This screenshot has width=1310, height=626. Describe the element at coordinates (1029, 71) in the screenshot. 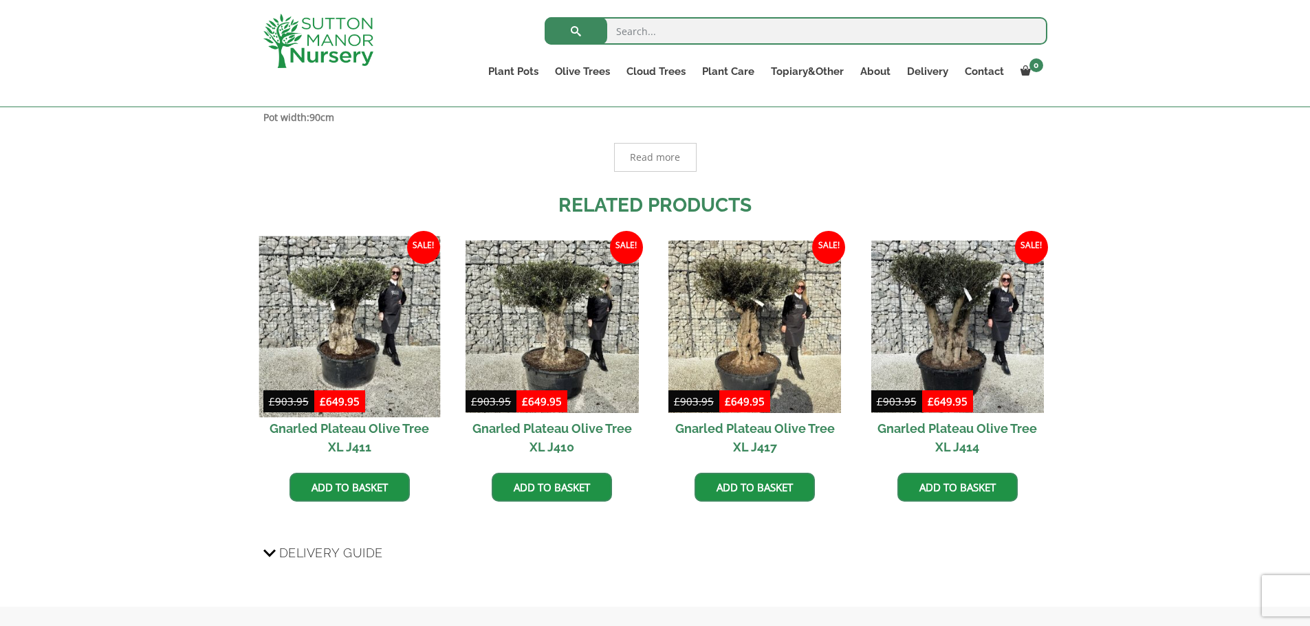

I see `a: 0` at that location.